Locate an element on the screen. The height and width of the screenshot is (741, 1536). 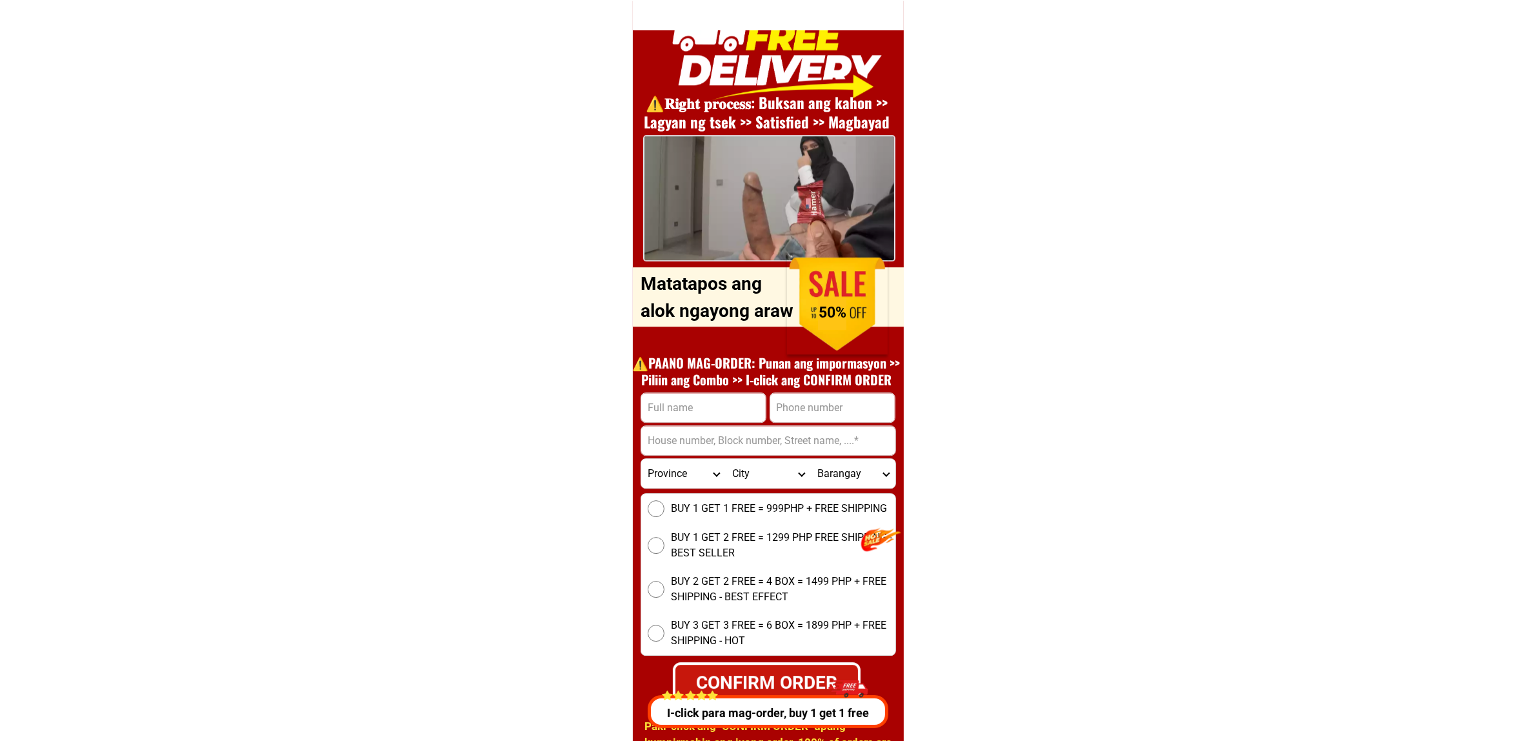
input: Input full_name is located at coordinates (703, 407).